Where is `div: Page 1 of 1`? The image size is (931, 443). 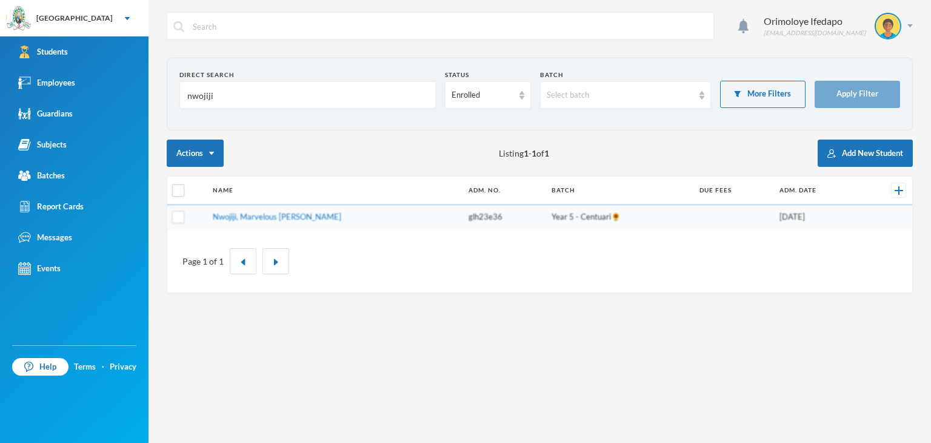
div: Page 1 of 1 is located at coordinates (203, 261).